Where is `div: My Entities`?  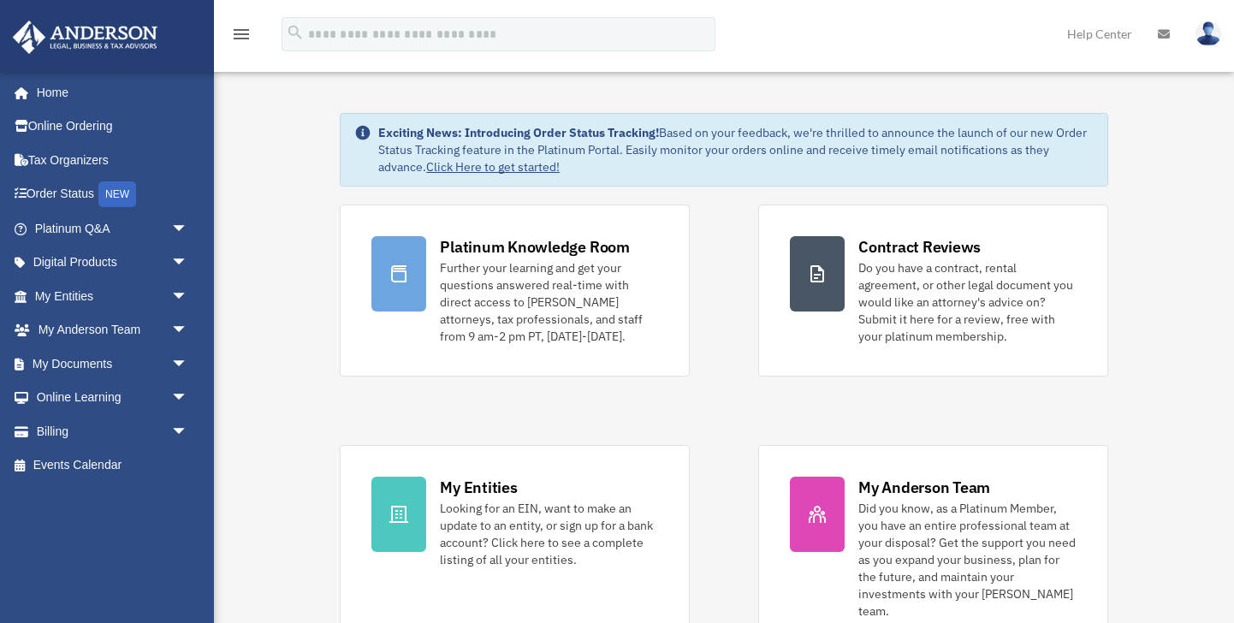
div: My Entities is located at coordinates (479, 487).